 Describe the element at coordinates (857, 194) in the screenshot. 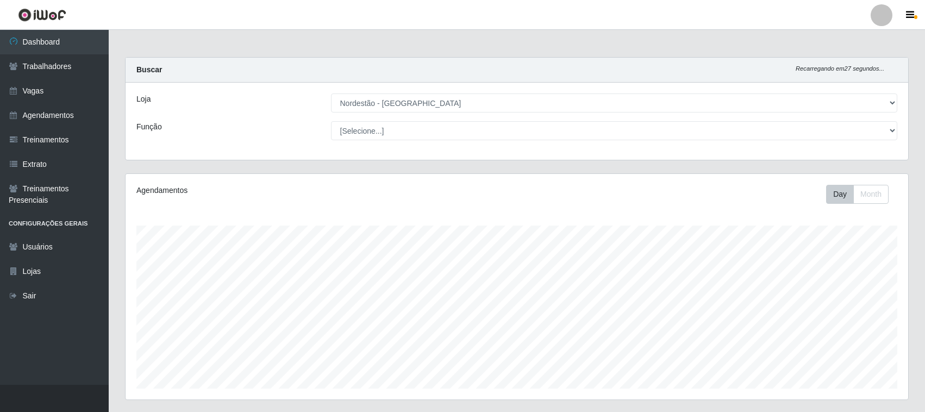

I see `div: First group` at that location.